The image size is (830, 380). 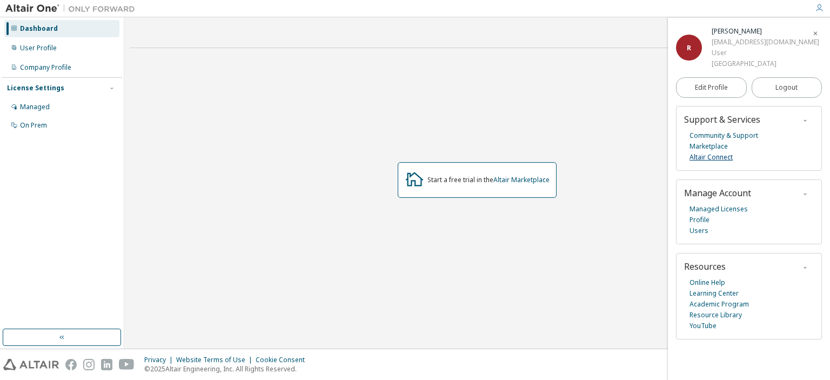 What do you see at coordinates (719, 304) in the screenshot?
I see `a: Academic Program` at bounding box center [719, 304].